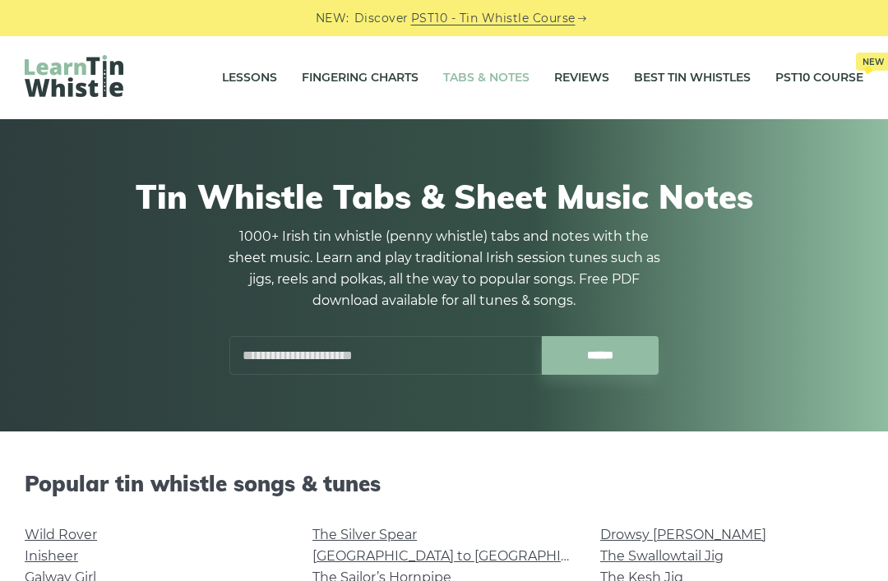 The height and width of the screenshot is (581, 888). What do you see at coordinates (74, 76) in the screenshot?
I see `img: LearnTinWhistle.com` at bounding box center [74, 76].